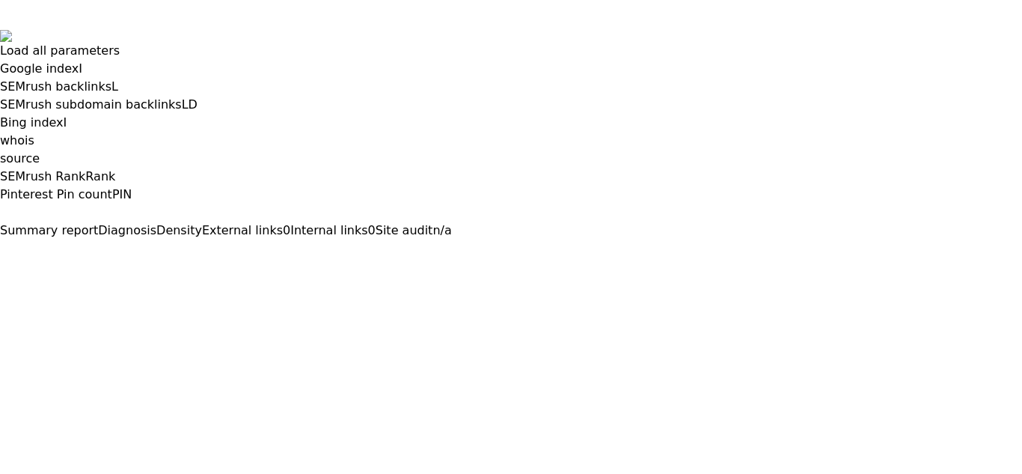 Image resolution: width=1022 pixels, height=474 pixels. I want to click on span: n/a, so click(441, 230).